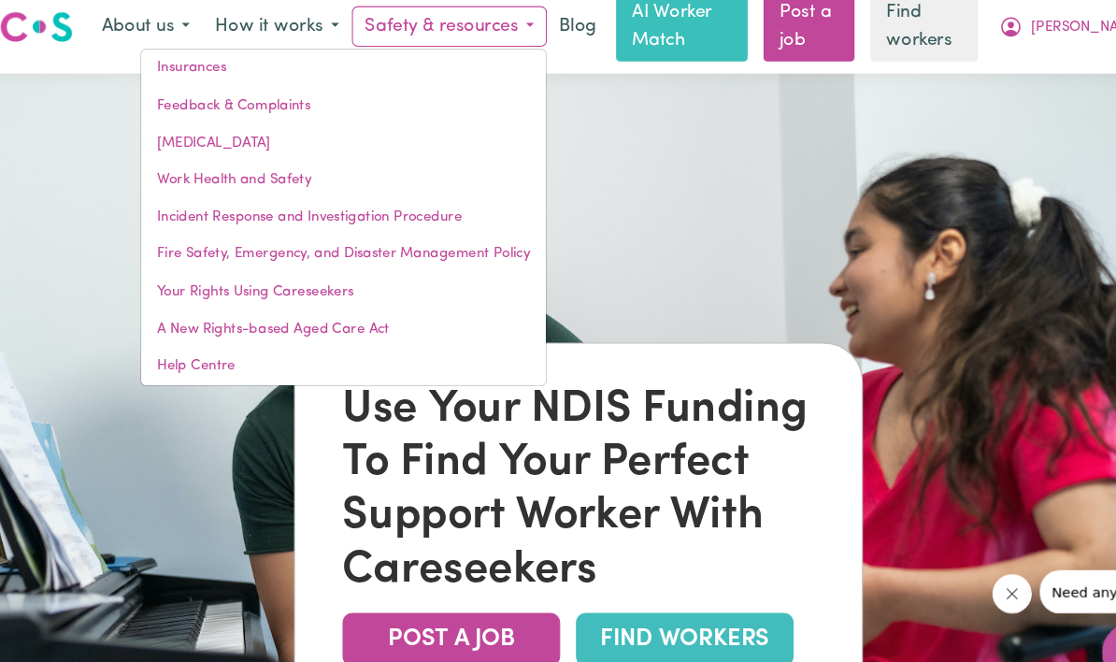  What do you see at coordinates (262, 25) in the screenshot?
I see `button: How it works` at bounding box center [262, 25].